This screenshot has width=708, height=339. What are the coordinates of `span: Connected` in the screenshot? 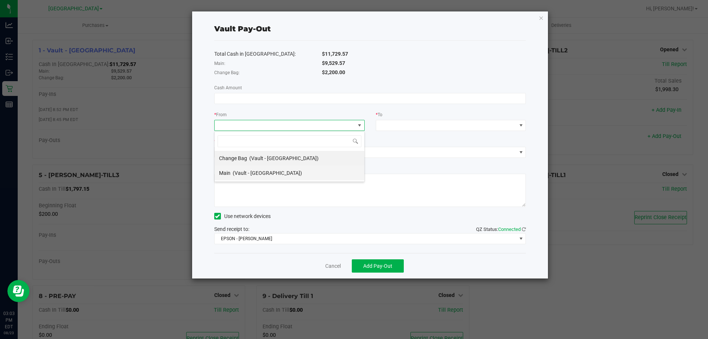 It's located at (509, 229).